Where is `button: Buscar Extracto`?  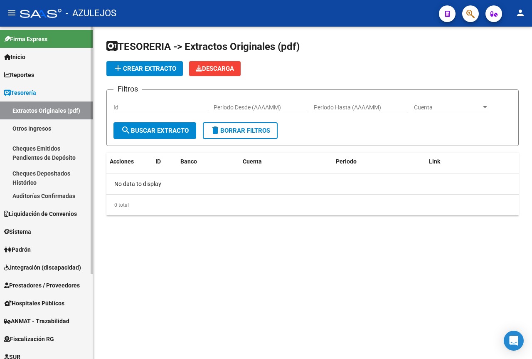 button: Buscar Extracto is located at coordinates (155, 130).